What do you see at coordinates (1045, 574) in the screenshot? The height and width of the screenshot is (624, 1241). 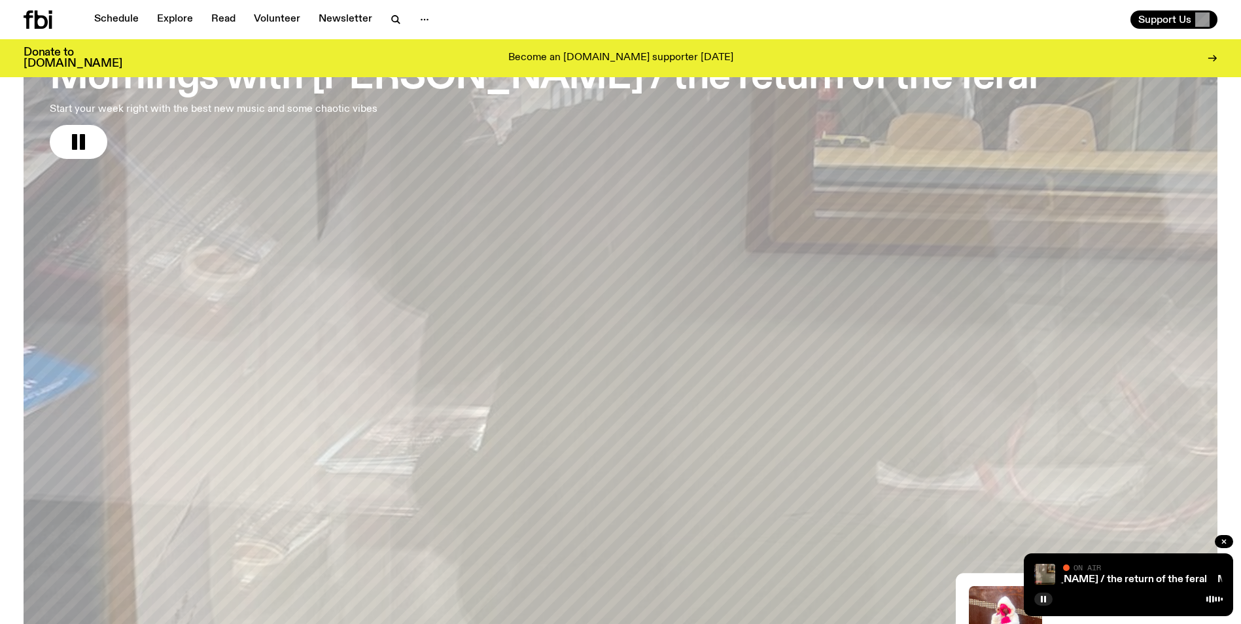 I see `img: A selfie of Jim taken in the reflection of the window of the fbi radio studio.` at bounding box center [1045, 574].